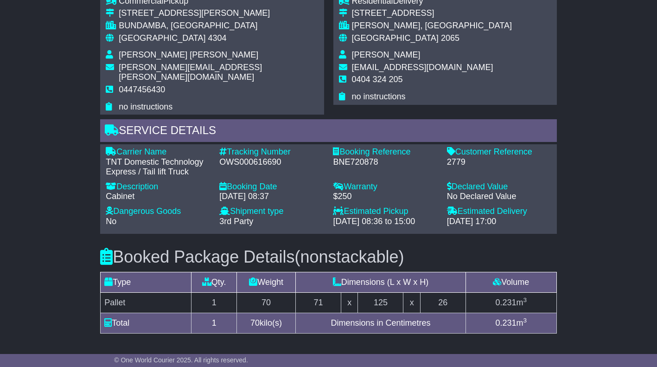  I want to click on div: No Declared Value, so click(499, 197).